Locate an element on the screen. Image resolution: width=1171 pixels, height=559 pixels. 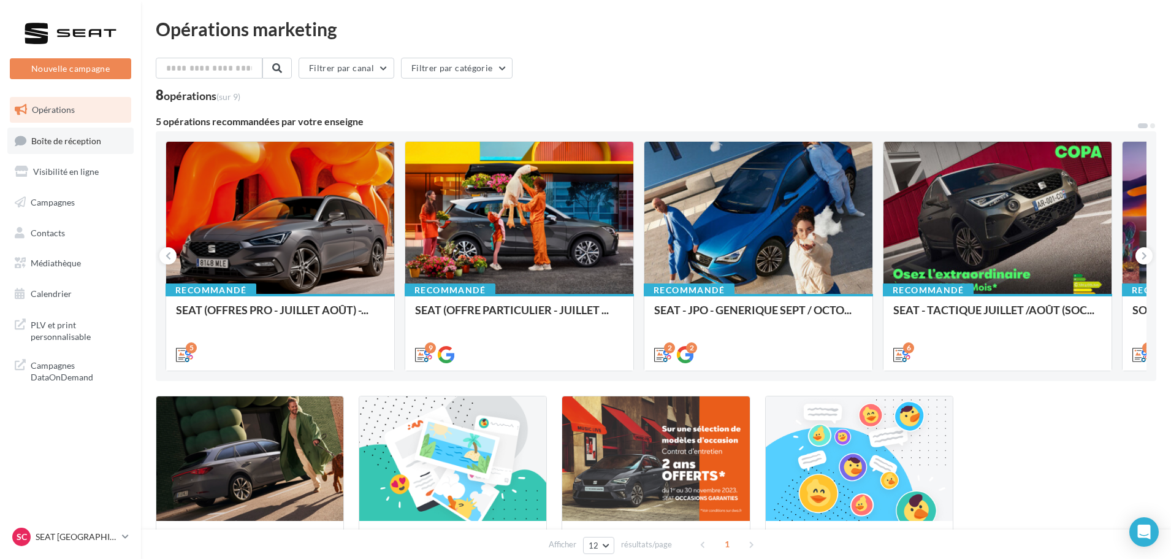
span: Afficher is located at coordinates (562, 544).